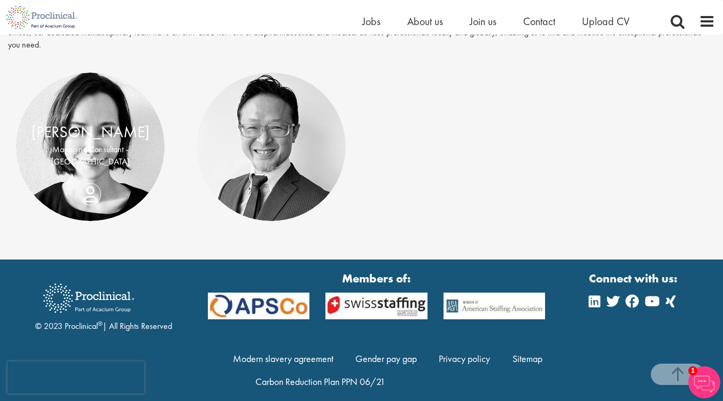 This screenshot has height=401, width=723. Describe the element at coordinates (704, 383) in the screenshot. I see `img: Chatbot` at that location.